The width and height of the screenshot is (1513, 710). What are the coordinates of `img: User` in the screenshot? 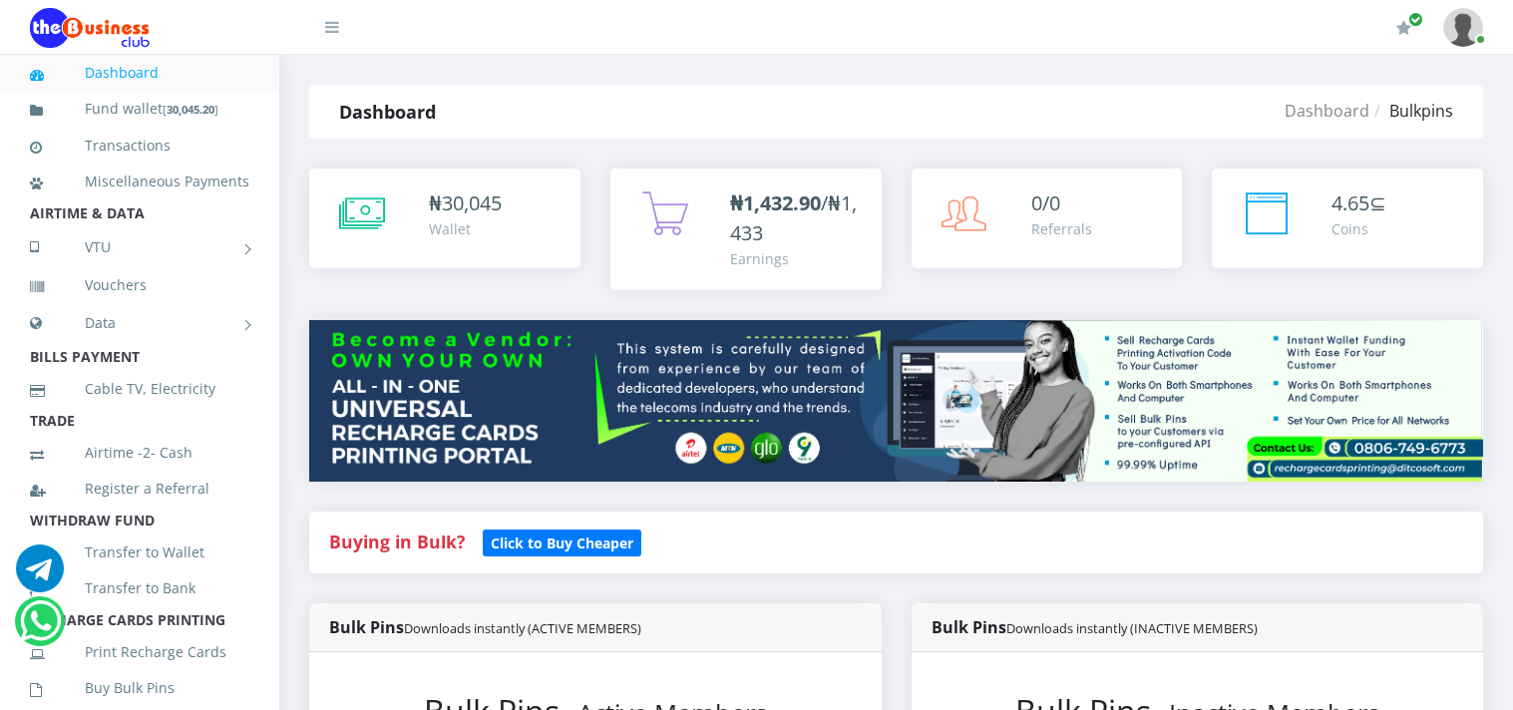 It's located at (1463, 27).